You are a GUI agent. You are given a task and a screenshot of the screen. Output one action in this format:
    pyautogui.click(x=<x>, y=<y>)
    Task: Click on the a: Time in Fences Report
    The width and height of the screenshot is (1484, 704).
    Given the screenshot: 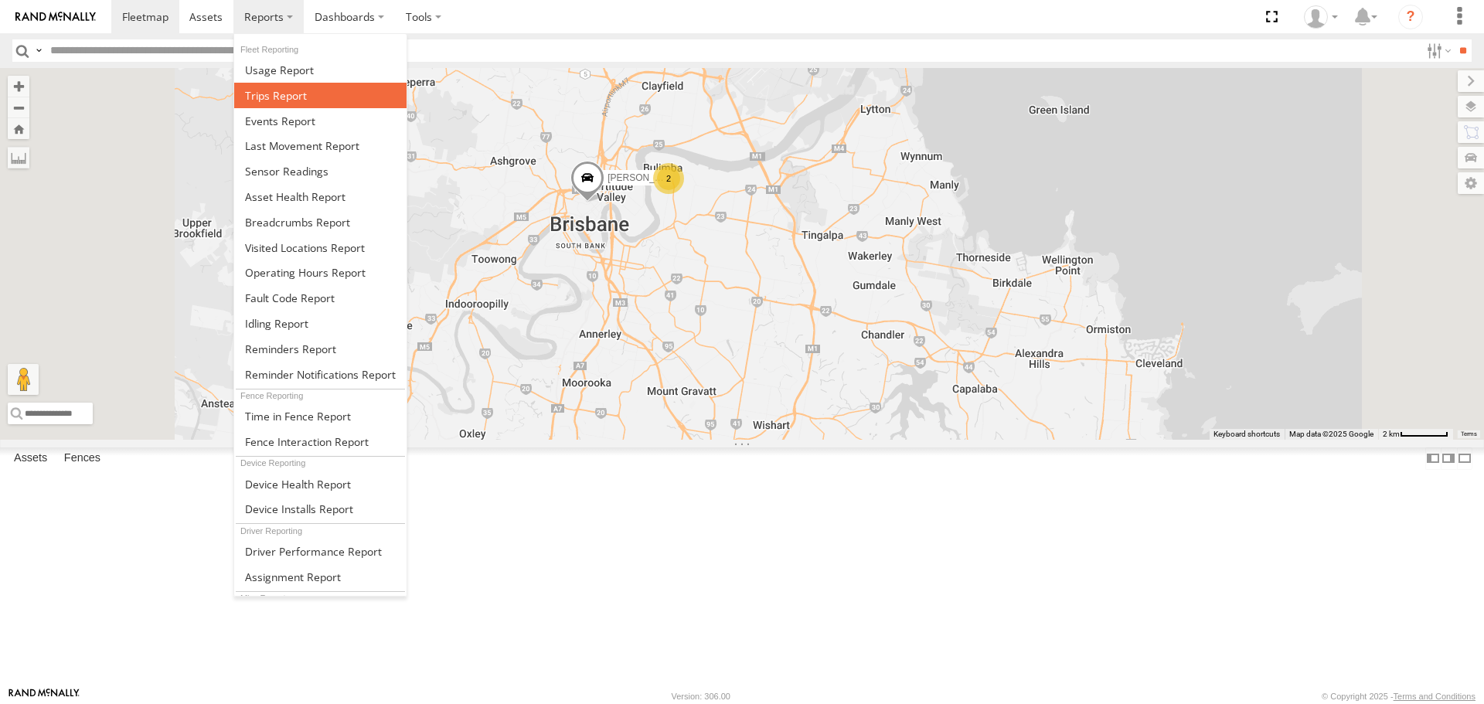 What is the action you would take?
    pyautogui.click(x=320, y=416)
    